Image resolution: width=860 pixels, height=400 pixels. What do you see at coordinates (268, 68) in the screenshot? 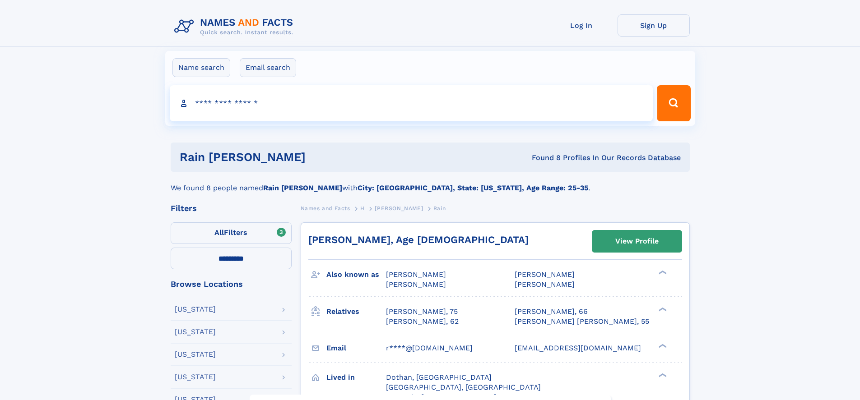
I see `label: Email search` at bounding box center [268, 68].